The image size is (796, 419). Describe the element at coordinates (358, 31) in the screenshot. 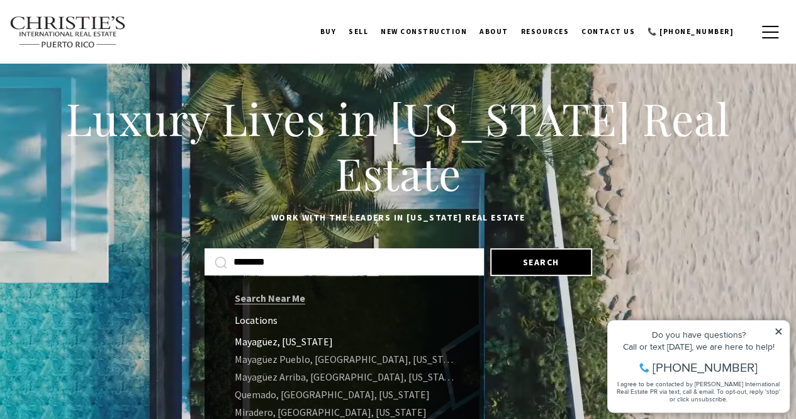

I see `a: SELL` at that location.